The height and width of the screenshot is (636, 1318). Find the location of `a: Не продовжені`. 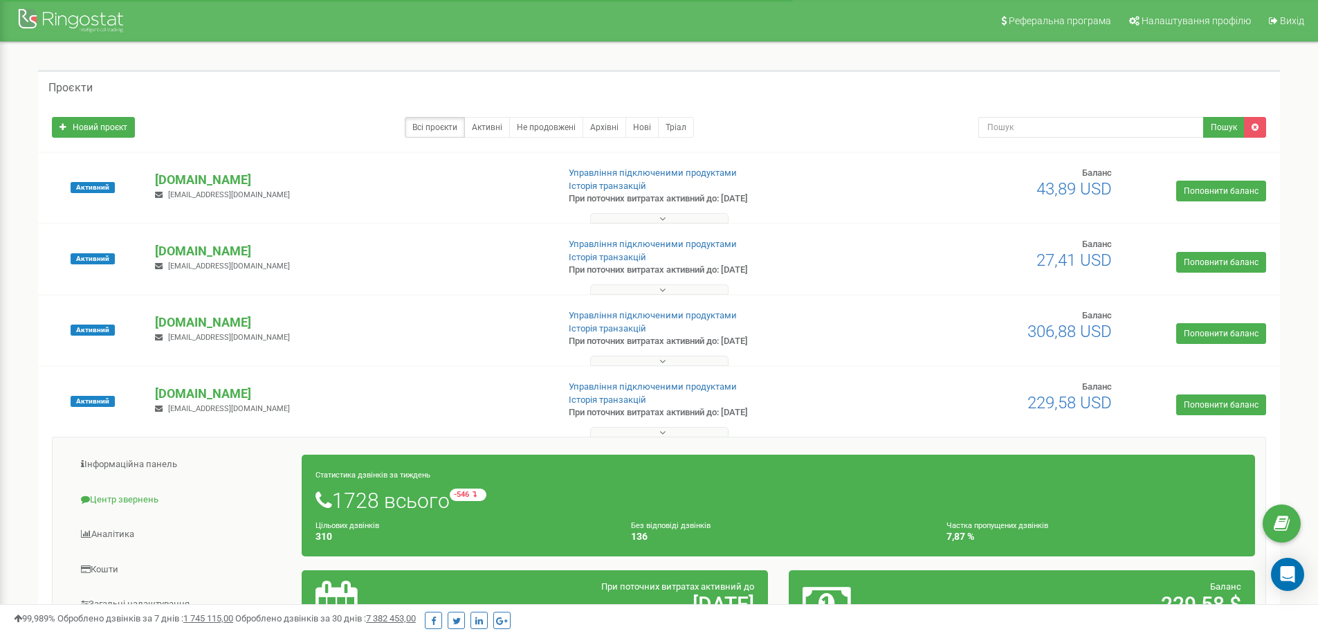

a: Не продовжені is located at coordinates (546, 127).